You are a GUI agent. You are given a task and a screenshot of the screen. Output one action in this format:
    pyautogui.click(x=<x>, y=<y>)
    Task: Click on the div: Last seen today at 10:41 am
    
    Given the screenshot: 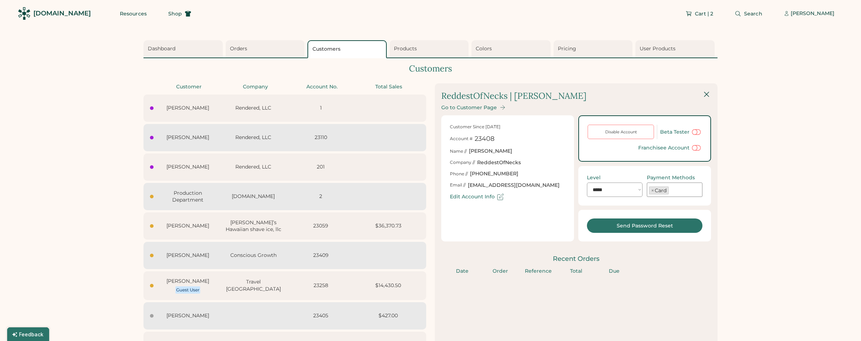 What is the action you would take?
    pyautogui.click(x=152, y=255)
    